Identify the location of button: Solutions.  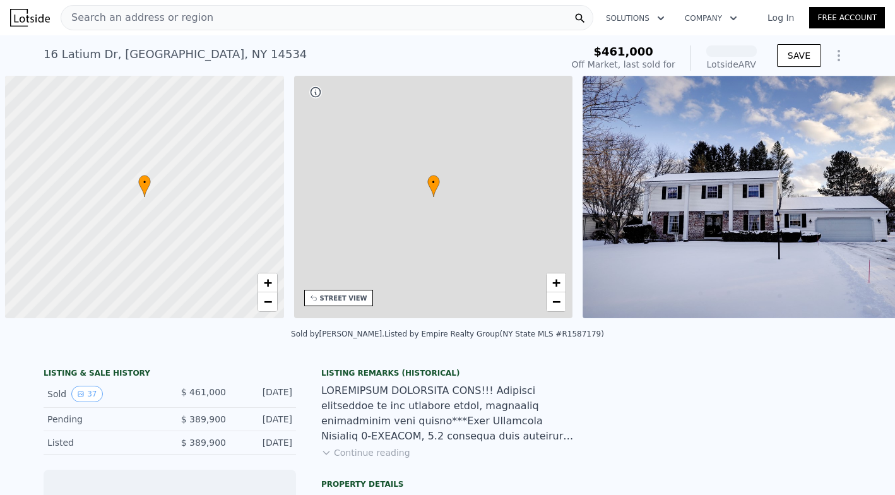
(635, 18).